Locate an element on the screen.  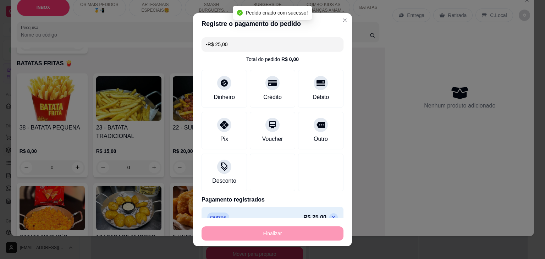
div: Crédito is located at coordinates (273, 97).